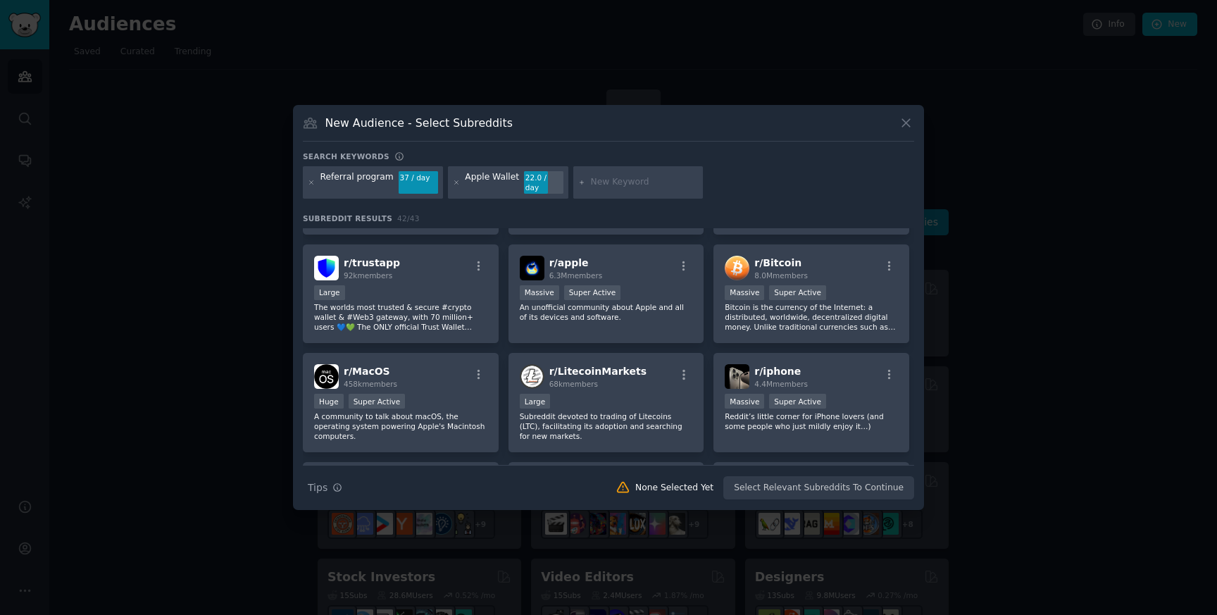  I want to click on img: MacOS, so click(326, 376).